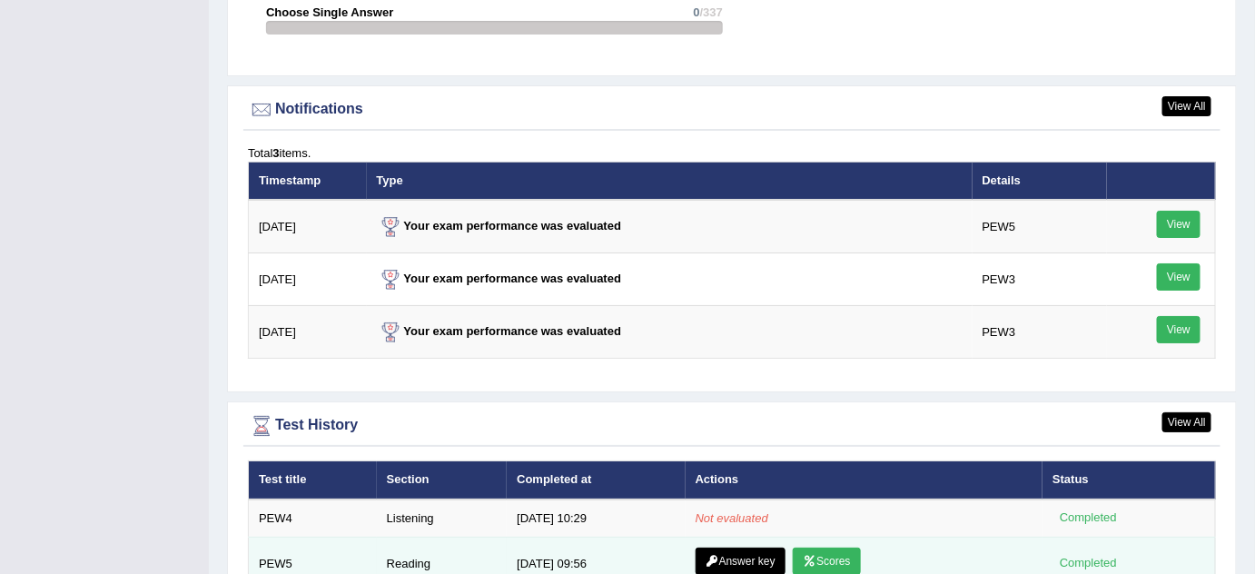 The height and width of the screenshot is (574, 1255). What do you see at coordinates (732, 517) in the screenshot?
I see `em: Not evaluated` at bounding box center [732, 517].